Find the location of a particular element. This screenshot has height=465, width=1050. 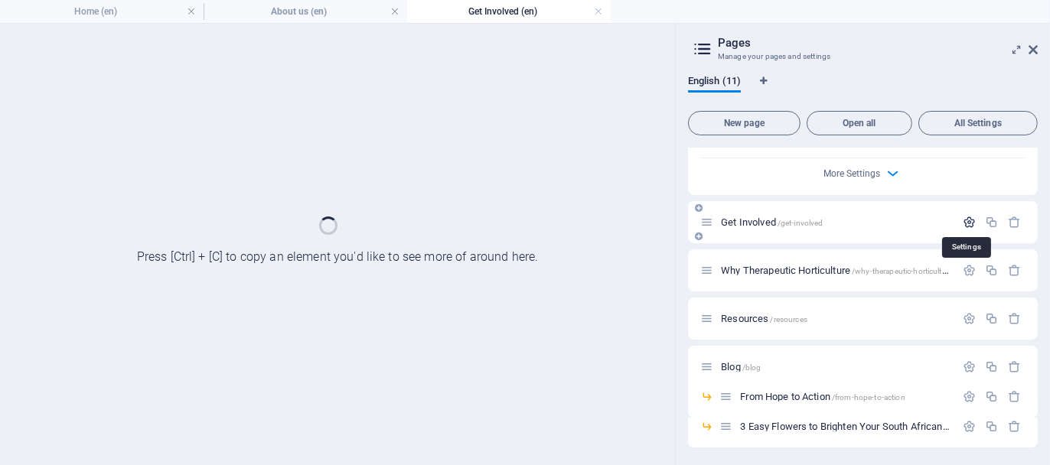

div: From Hope to Action/from-hope-to-action is located at coordinates (845, 397).